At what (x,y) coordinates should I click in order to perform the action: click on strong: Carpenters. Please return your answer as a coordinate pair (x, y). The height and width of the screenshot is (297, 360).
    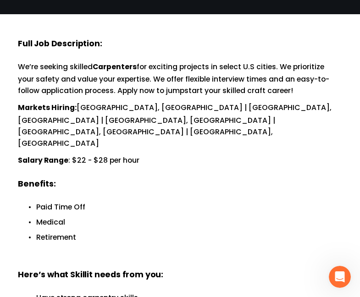
    Looking at the image, I should click on (115, 67).